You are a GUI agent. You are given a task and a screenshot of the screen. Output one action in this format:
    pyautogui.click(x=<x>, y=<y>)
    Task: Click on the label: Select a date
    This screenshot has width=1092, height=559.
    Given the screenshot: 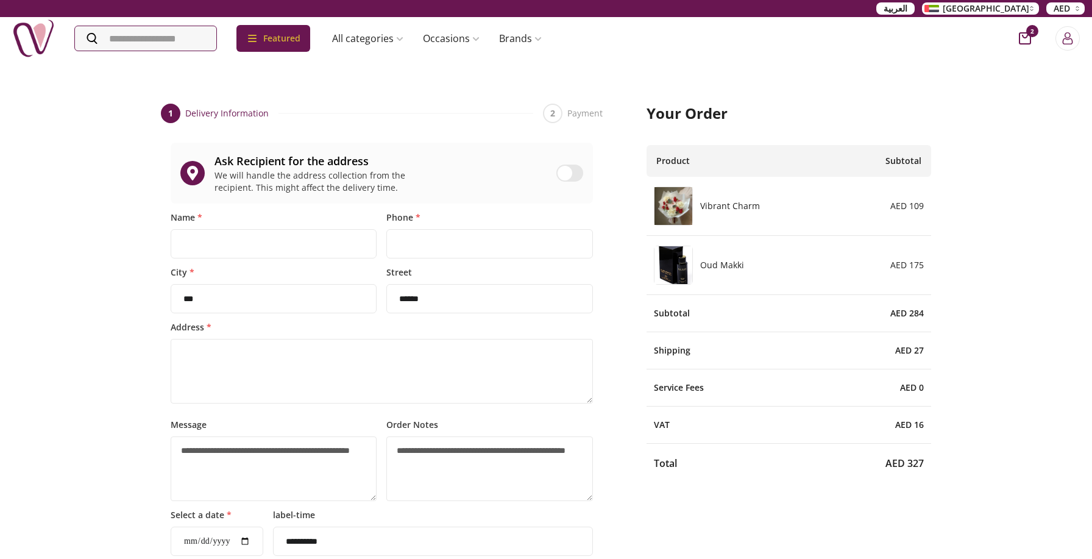 What is the action you would take?
    pyautogui.click(x=217, y=515)
    